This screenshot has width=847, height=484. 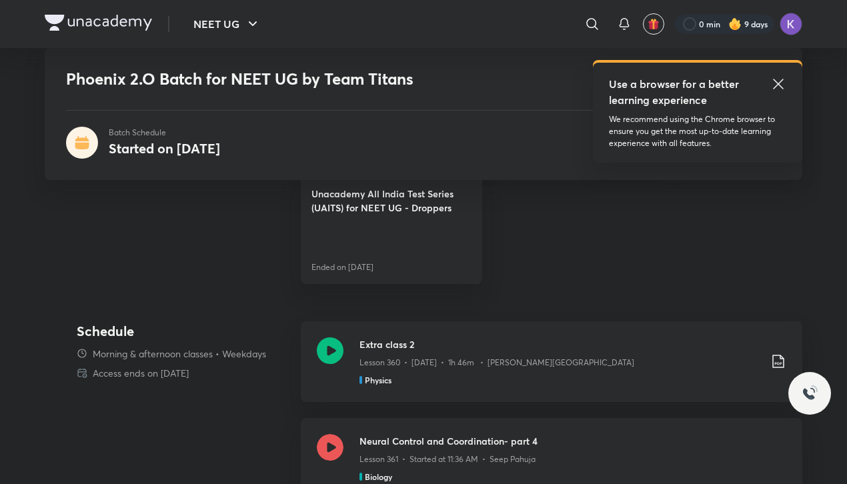 What do you see at coordinates (654, 24) in the screenshot?
I see `button: avatar` at bounding box center [654, 24].